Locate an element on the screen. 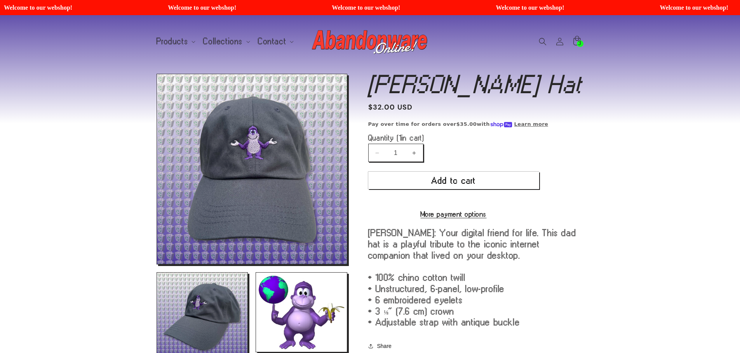 The height and width of the screenshot is (353, 740). summary: Products is located at coordinates (175, 42).